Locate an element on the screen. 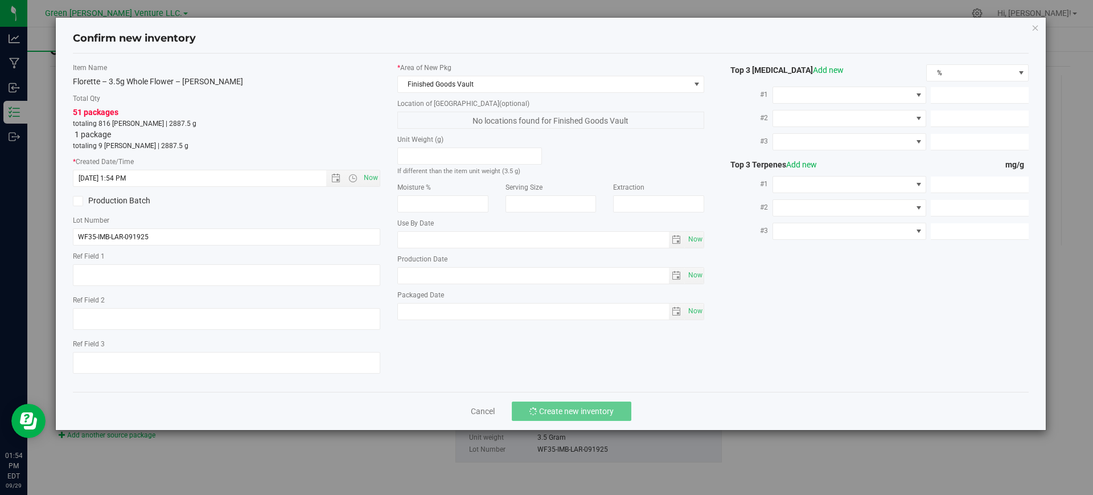 The width and height of the screenshot is (1093, 495). span: Create new inventory is located at coordinates (576, 411).